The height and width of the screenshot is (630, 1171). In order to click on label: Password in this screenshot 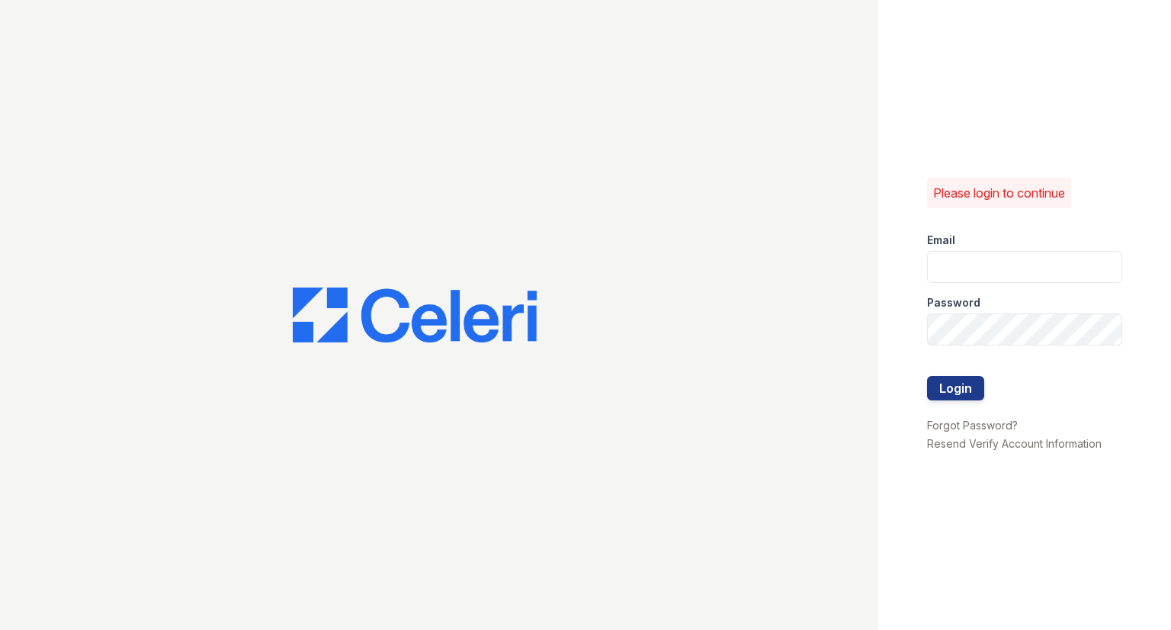, I will do `click(954, 303)`.